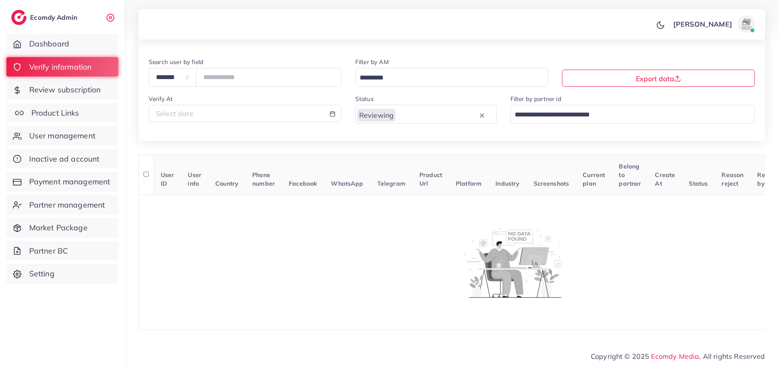 The image size is (779, 367). What do you see at coordinates (227, 183) in the screenshot?
I see `span: Country` at bounding box center [227, 183].